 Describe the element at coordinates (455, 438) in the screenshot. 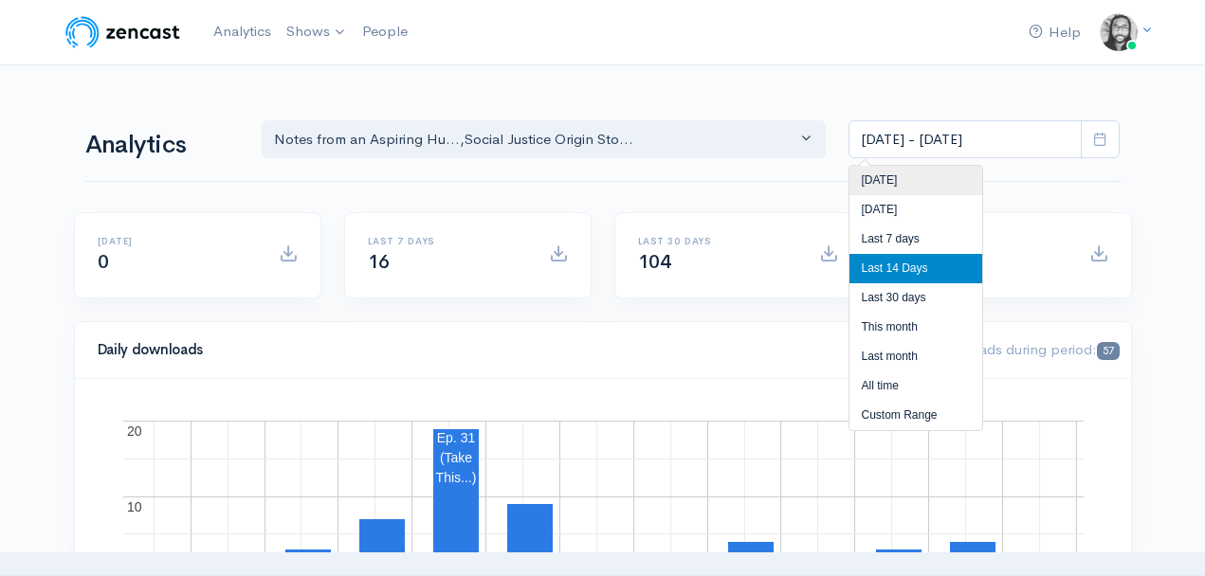

I see `text: Ep. 31` at that location.